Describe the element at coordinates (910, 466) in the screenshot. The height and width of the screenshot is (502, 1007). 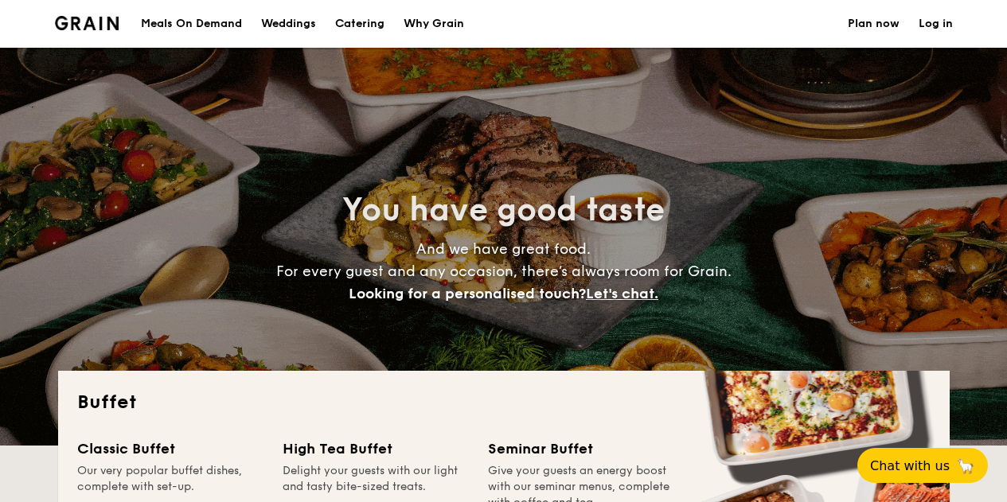
I see `span: Chat with us` at that location.